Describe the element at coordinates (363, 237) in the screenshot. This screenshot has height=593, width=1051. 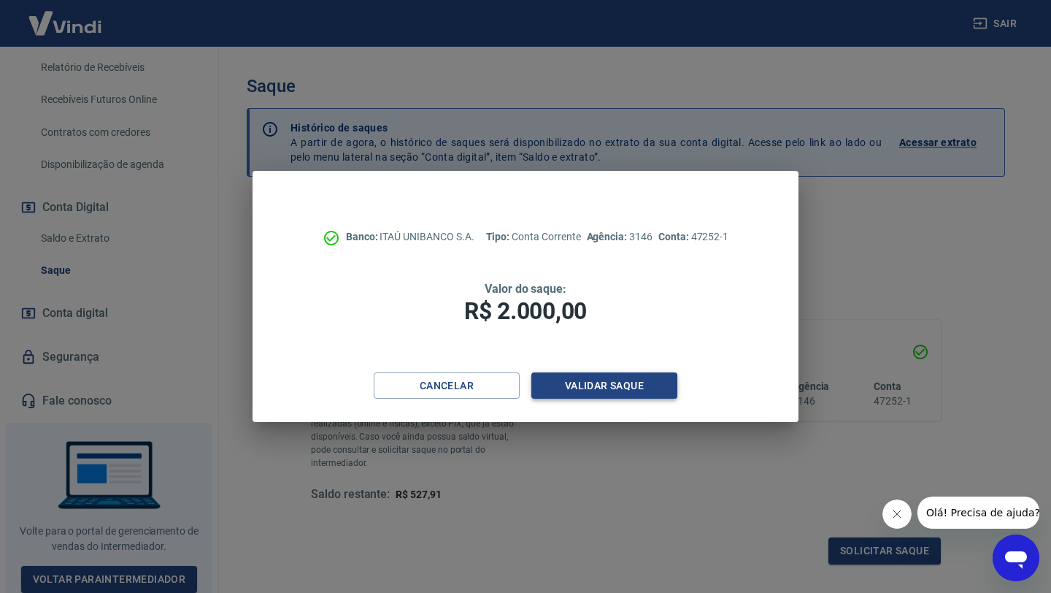
I see `span: Banco:` at that location.